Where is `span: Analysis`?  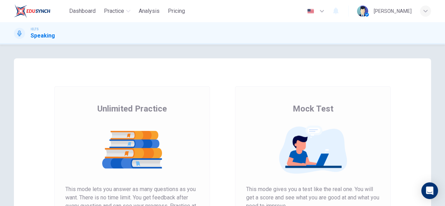 span: Analysis is located at coordinates (149, 11).